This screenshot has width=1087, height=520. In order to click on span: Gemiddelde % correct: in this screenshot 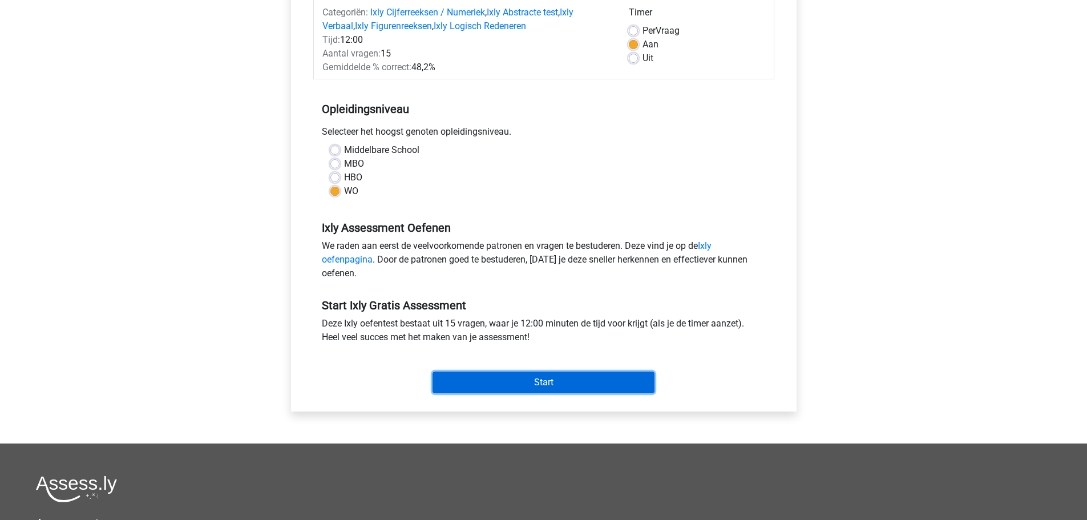, I will do `click(367, 67)`.